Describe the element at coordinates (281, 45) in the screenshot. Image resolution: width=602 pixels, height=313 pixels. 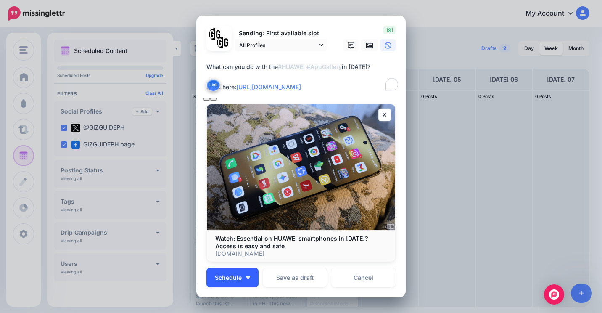
I see `a: All Profiles` at that location.